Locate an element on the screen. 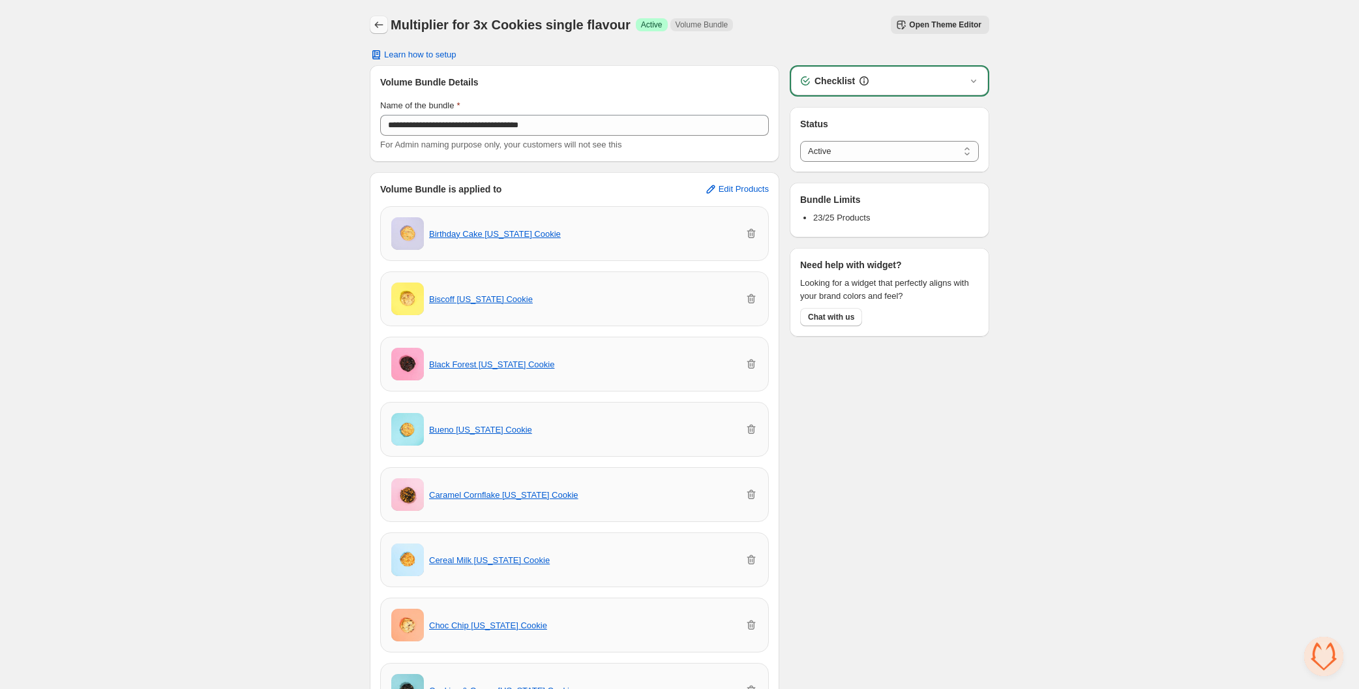 This screenshot has width=1359, height=689. span: Volume Bundle is located at coordinates (702, 25).